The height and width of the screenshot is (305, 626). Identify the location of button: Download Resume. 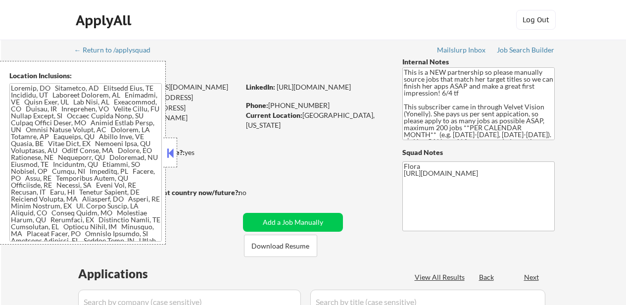
(281, 245).